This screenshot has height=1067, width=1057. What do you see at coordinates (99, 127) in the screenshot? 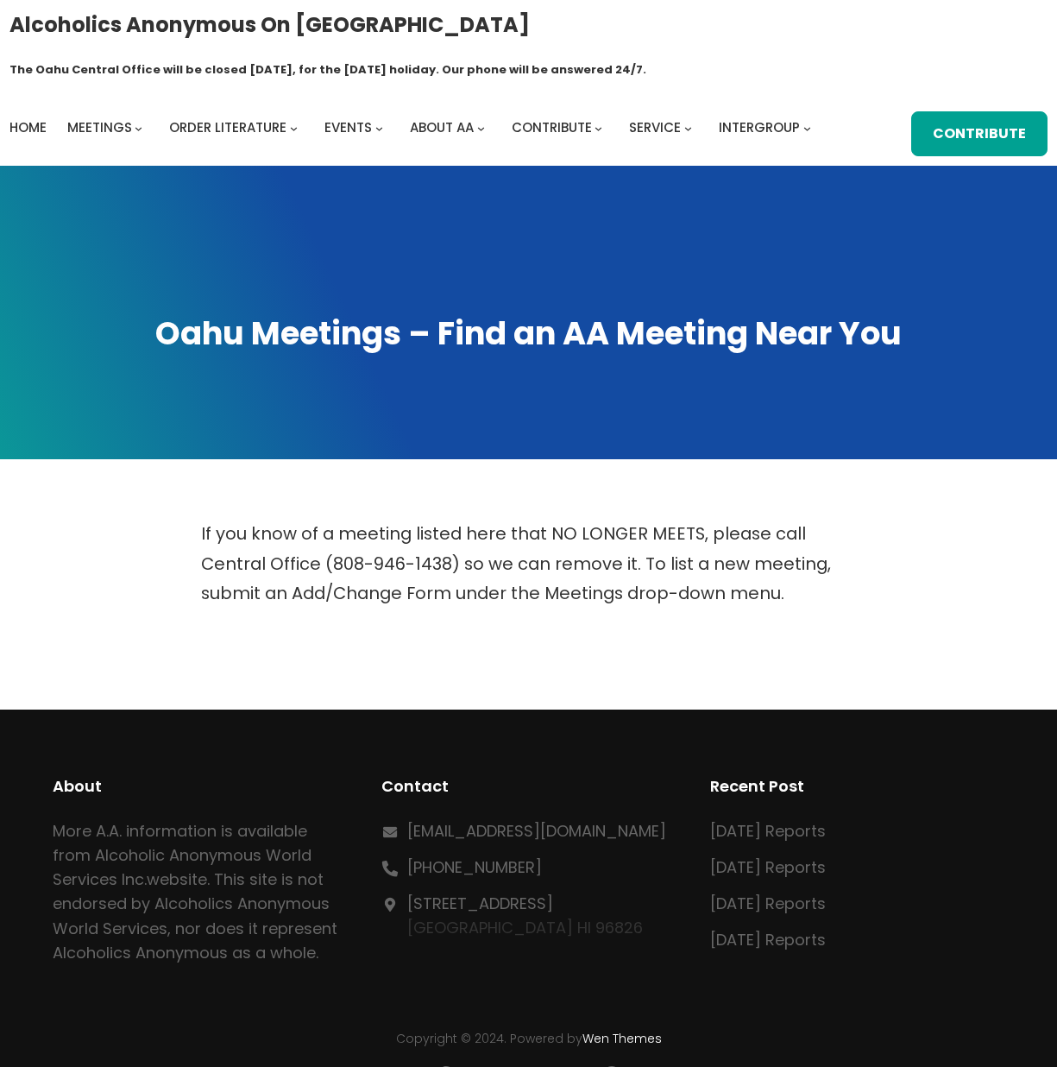
I see `span: Meetings` at bounding box center [99, 127].